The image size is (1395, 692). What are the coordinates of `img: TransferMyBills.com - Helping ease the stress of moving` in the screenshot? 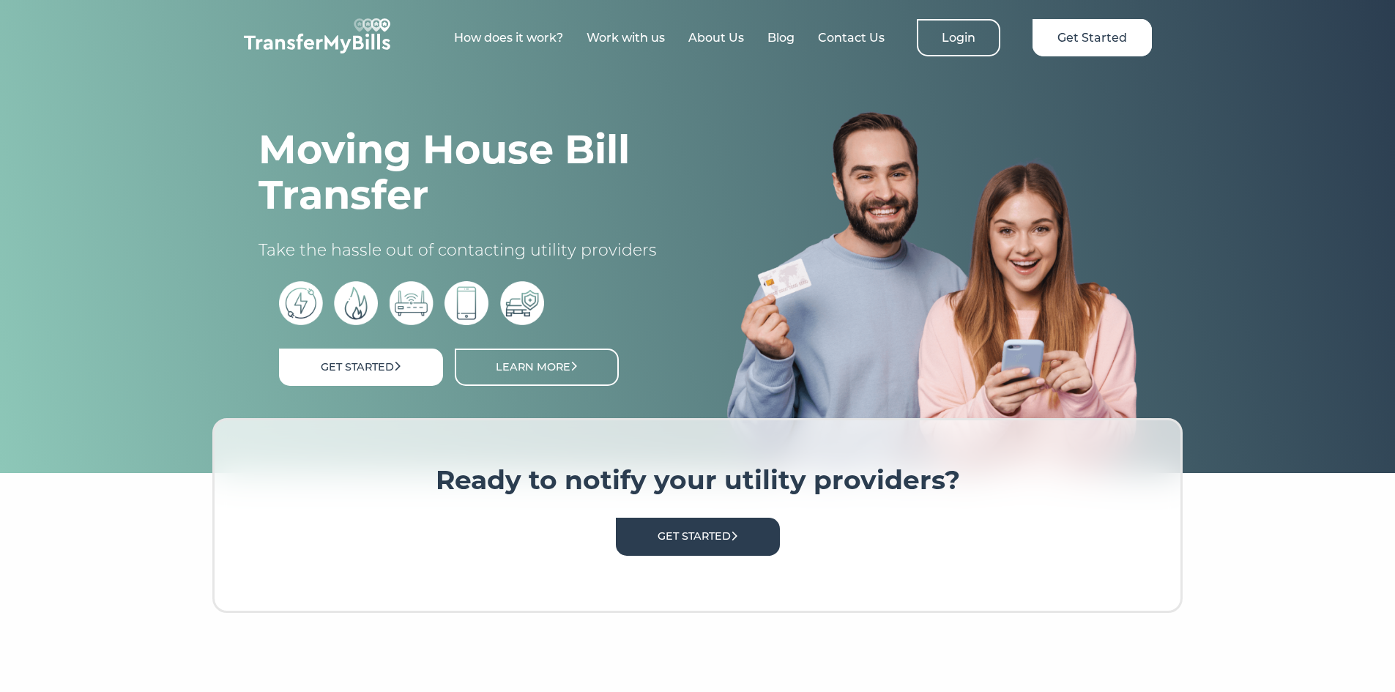 It's located at (317, 36).